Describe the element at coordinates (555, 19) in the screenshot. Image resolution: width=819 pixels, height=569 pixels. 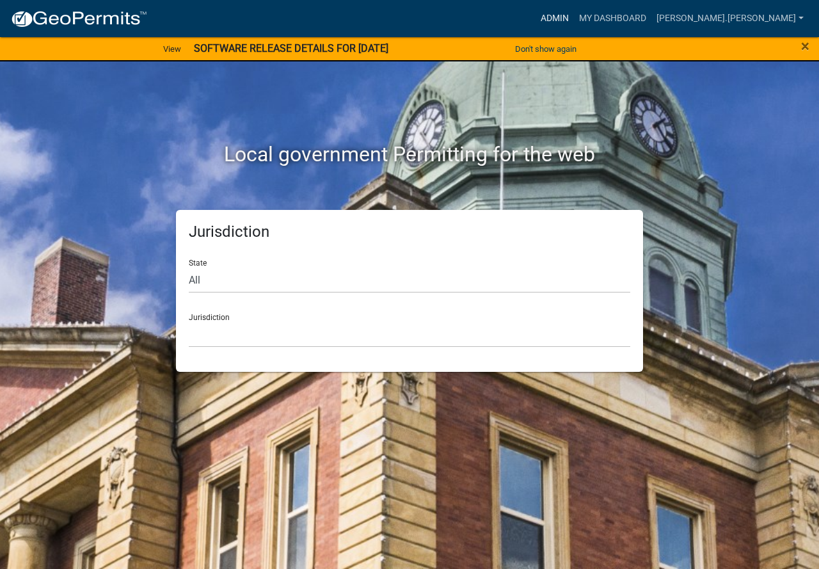
I see `a: Admin` at that location.